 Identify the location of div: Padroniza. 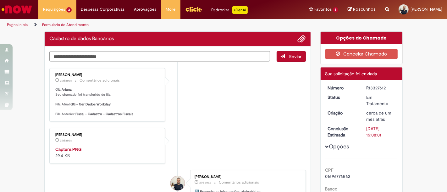
(230, 10).